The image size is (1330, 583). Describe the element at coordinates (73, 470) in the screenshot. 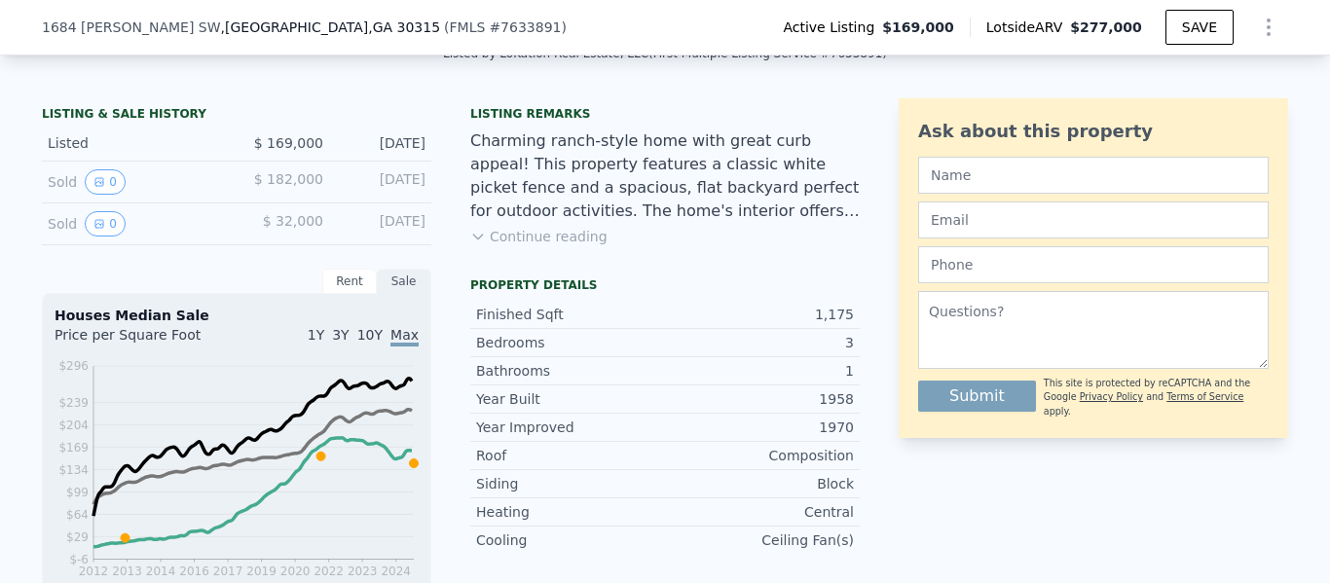

I see `tspan: $134` at that location.